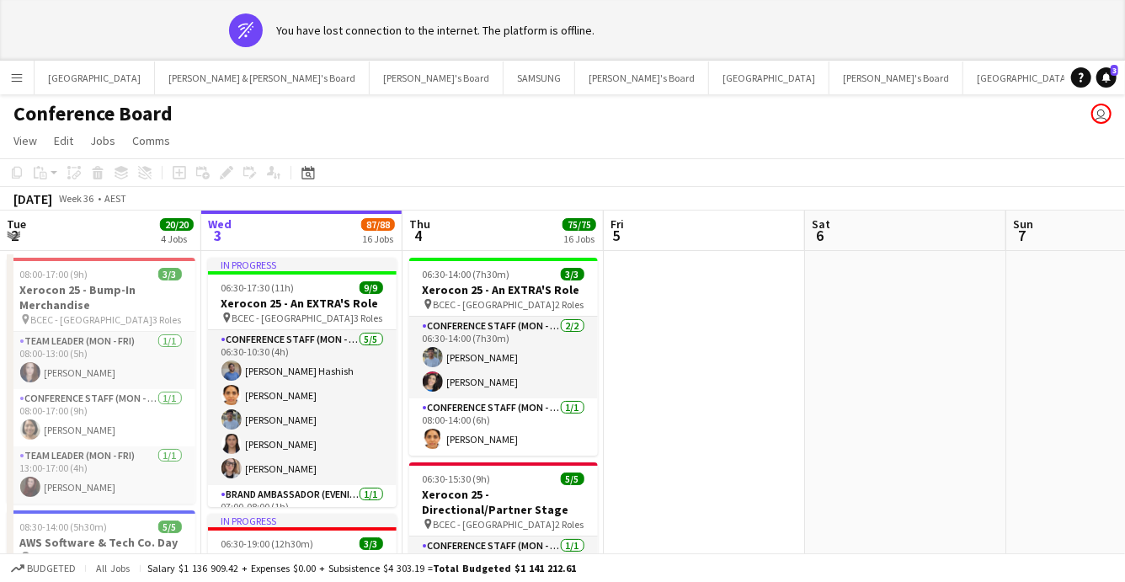 The image size is (1125, 582). What do you see at coordinates (43, 569) in the screenshot?
I see `button: Budgeted` at bounding box center [43, 569].